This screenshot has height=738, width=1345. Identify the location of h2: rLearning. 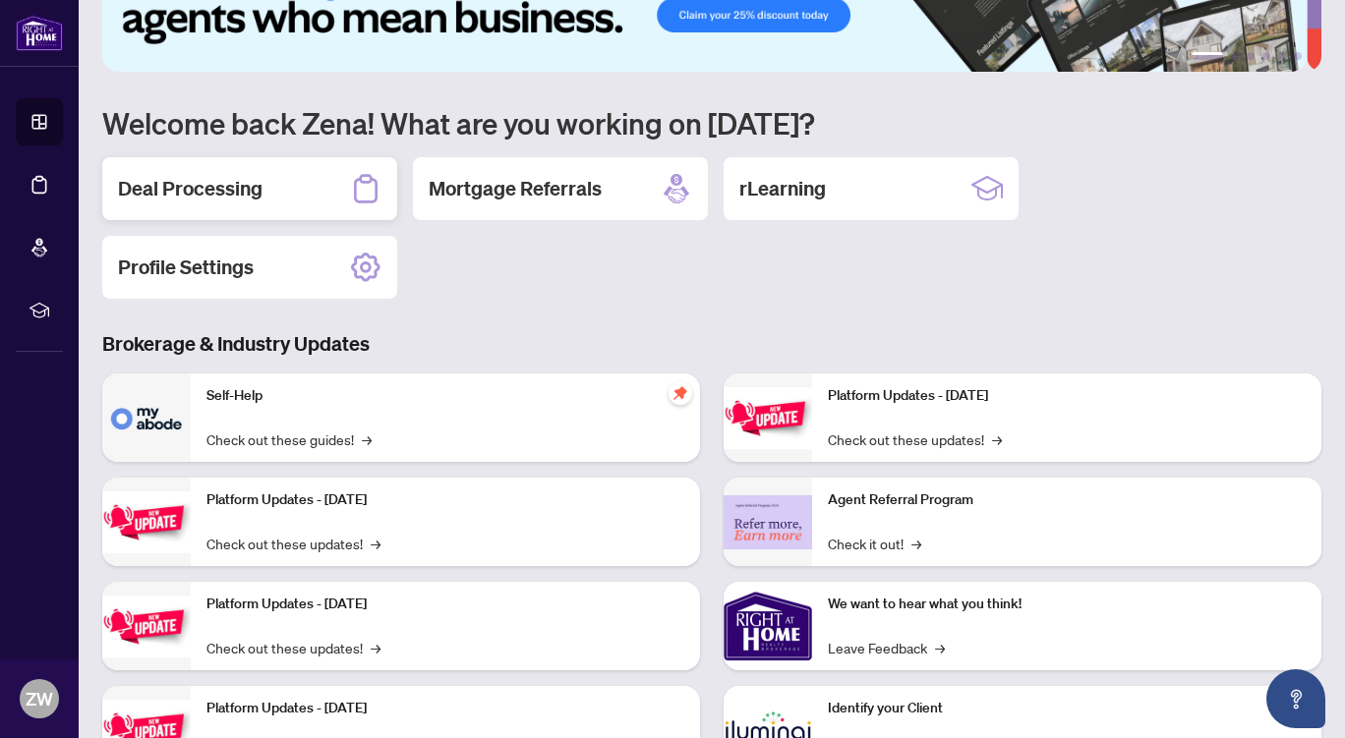
(782, 189).